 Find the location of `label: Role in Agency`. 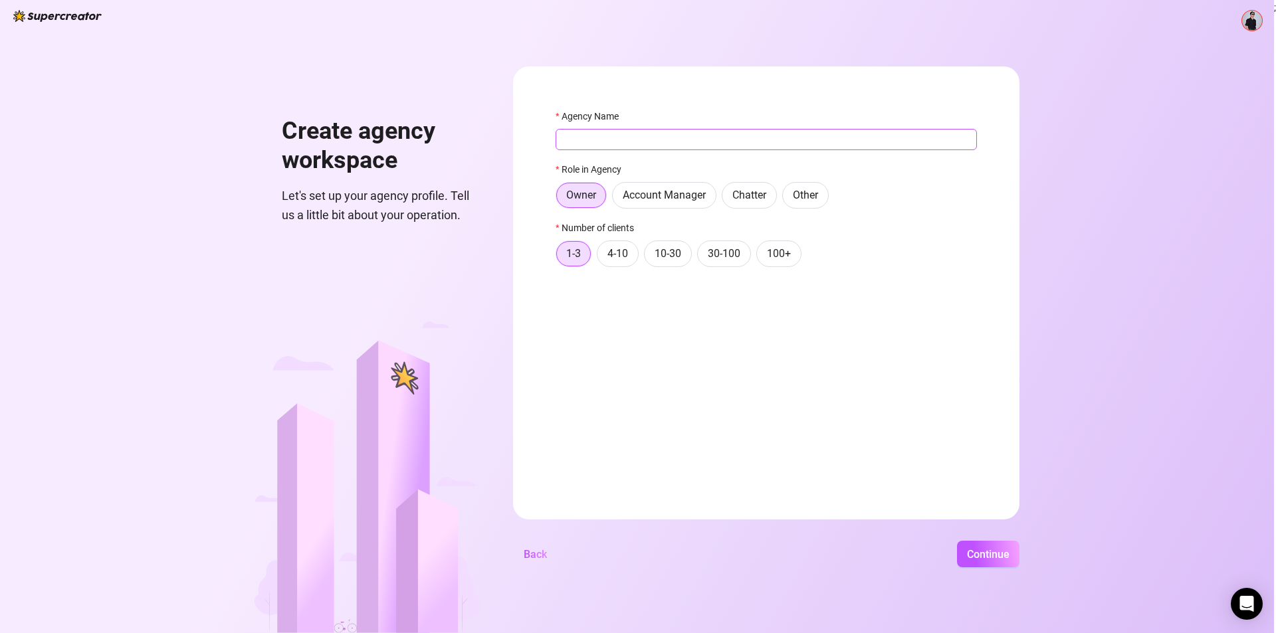

label: Role in Agency is located at coordinates (593, 169).